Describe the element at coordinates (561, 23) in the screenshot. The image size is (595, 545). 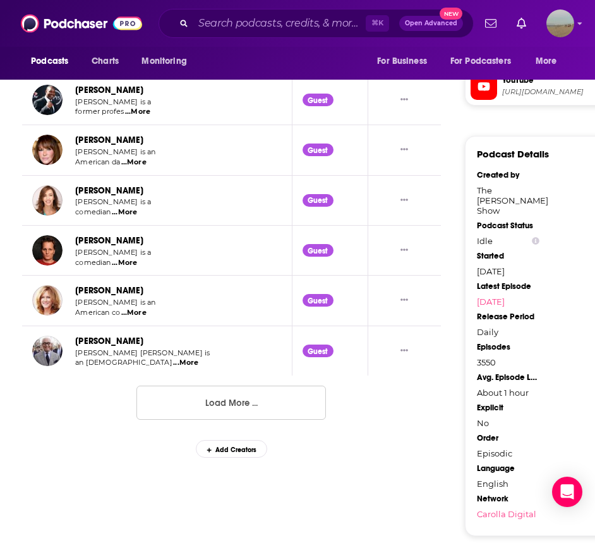
I see `img: User Profile` at that location.